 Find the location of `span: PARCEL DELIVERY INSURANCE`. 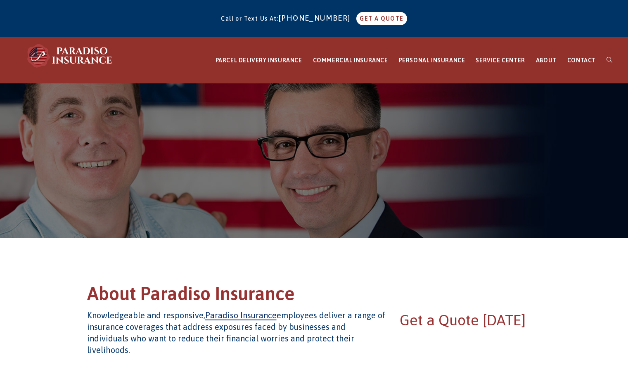

span: PARCEL DELIVERY INSURANCE is located at coordinates (259, 60).